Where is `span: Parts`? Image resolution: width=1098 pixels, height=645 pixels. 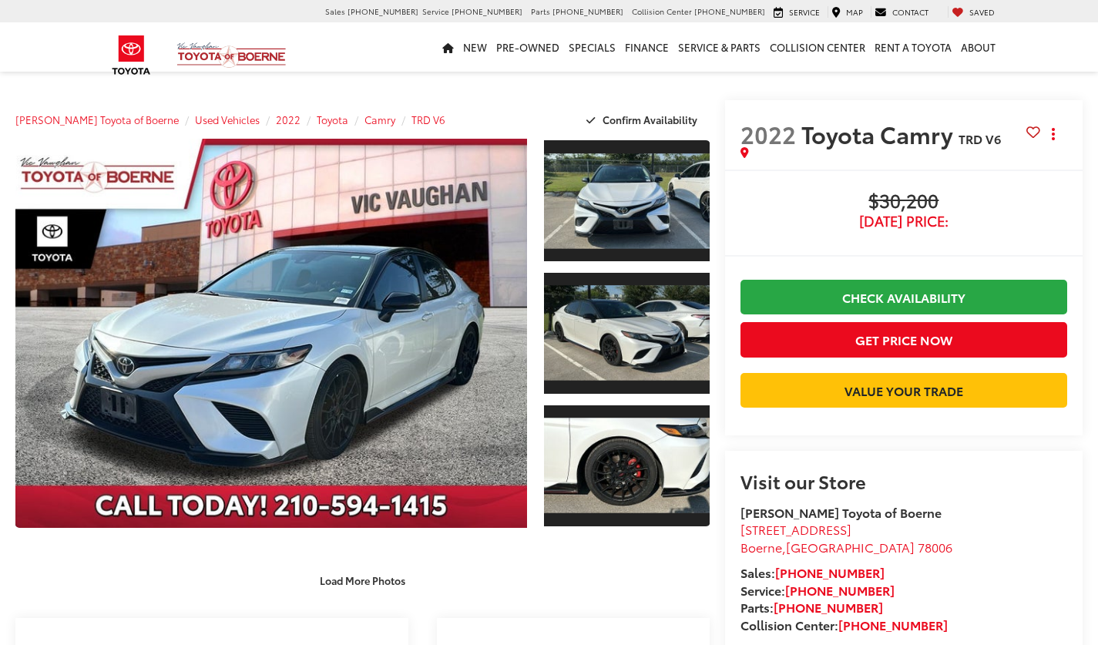 span: Parts is located at coordinates (540, 11).